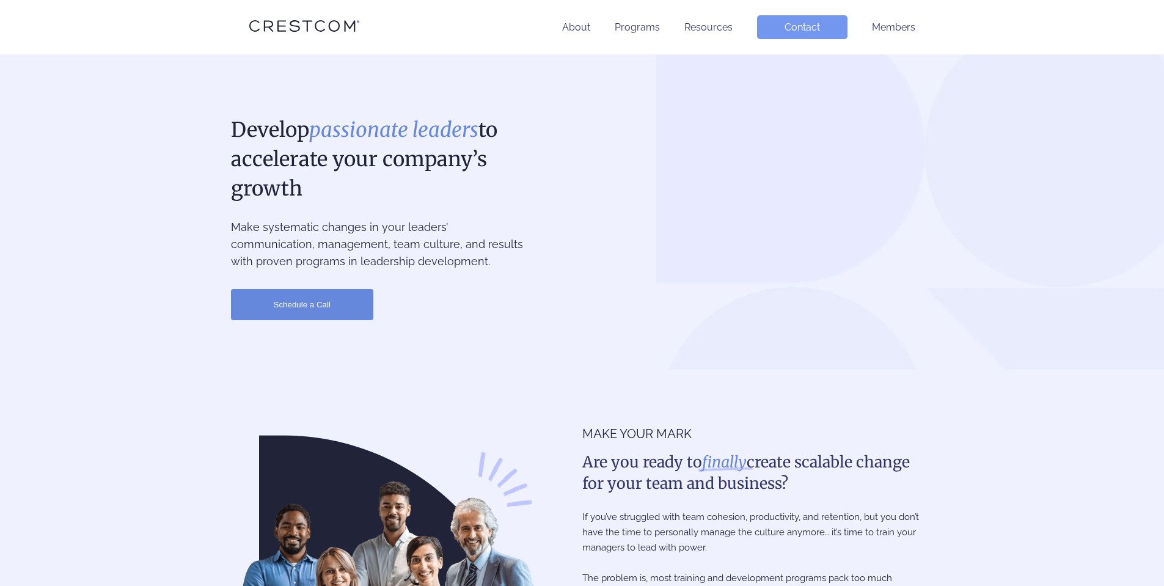  I want to click on span: MAKE YOUR MARK, so click(758, 434).